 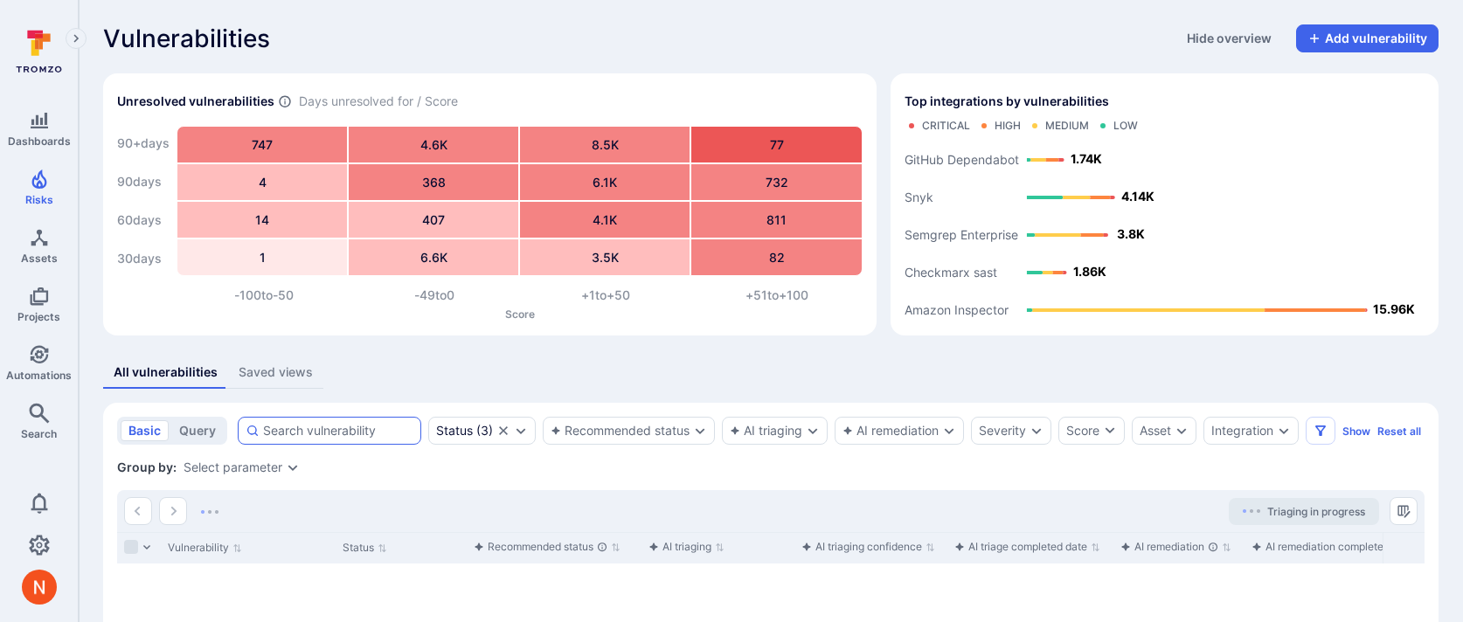 I want to click on h2: Unresolved vulnerabilities, so click(x=196, y=101).